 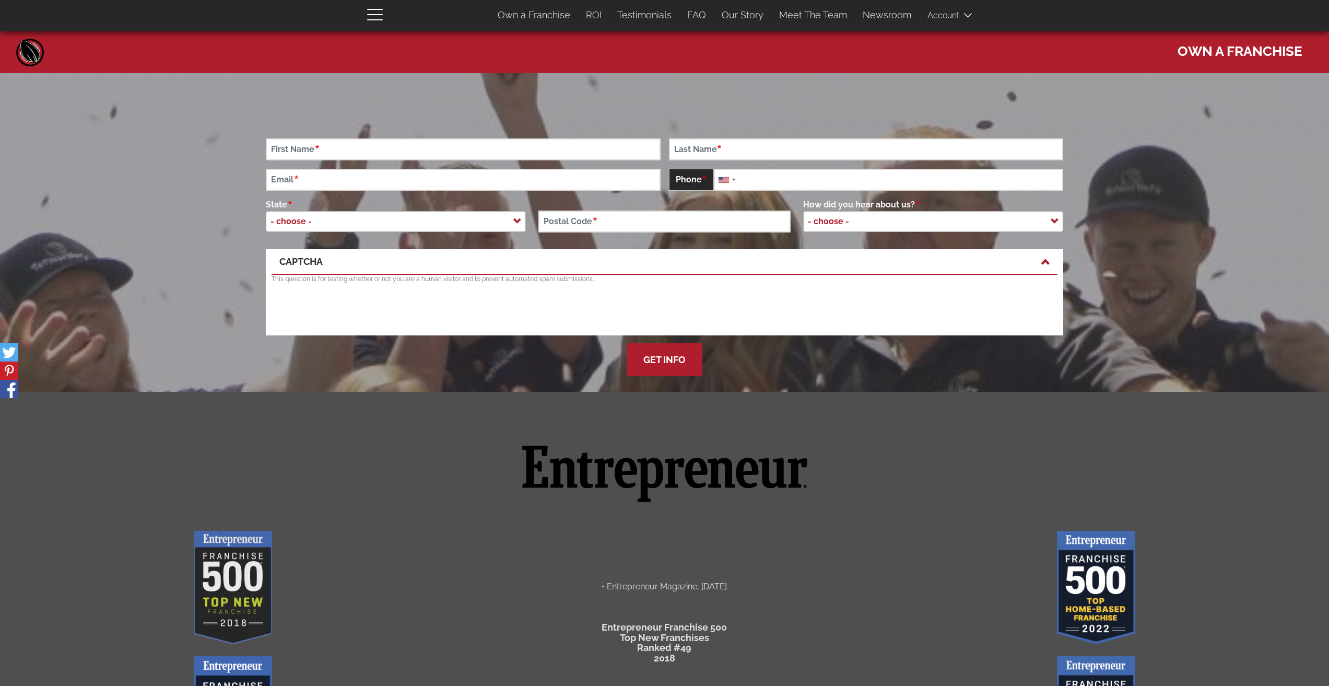 I want to click on a: ROI, so click(x=594, y=15).